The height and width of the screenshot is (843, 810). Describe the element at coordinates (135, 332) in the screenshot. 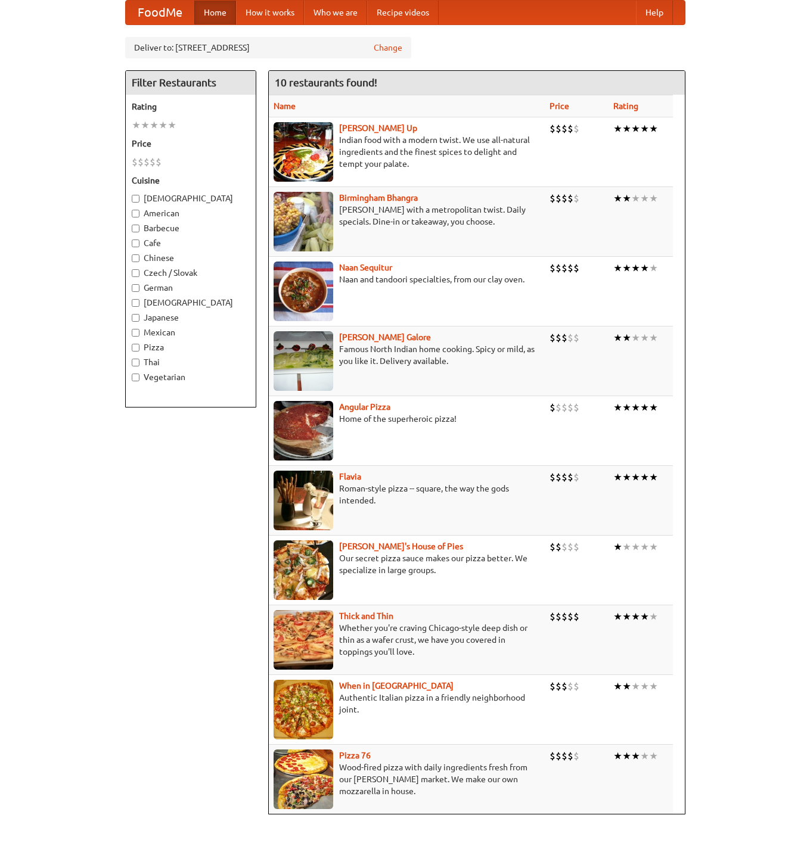

I see `input: Mexican` at that location.